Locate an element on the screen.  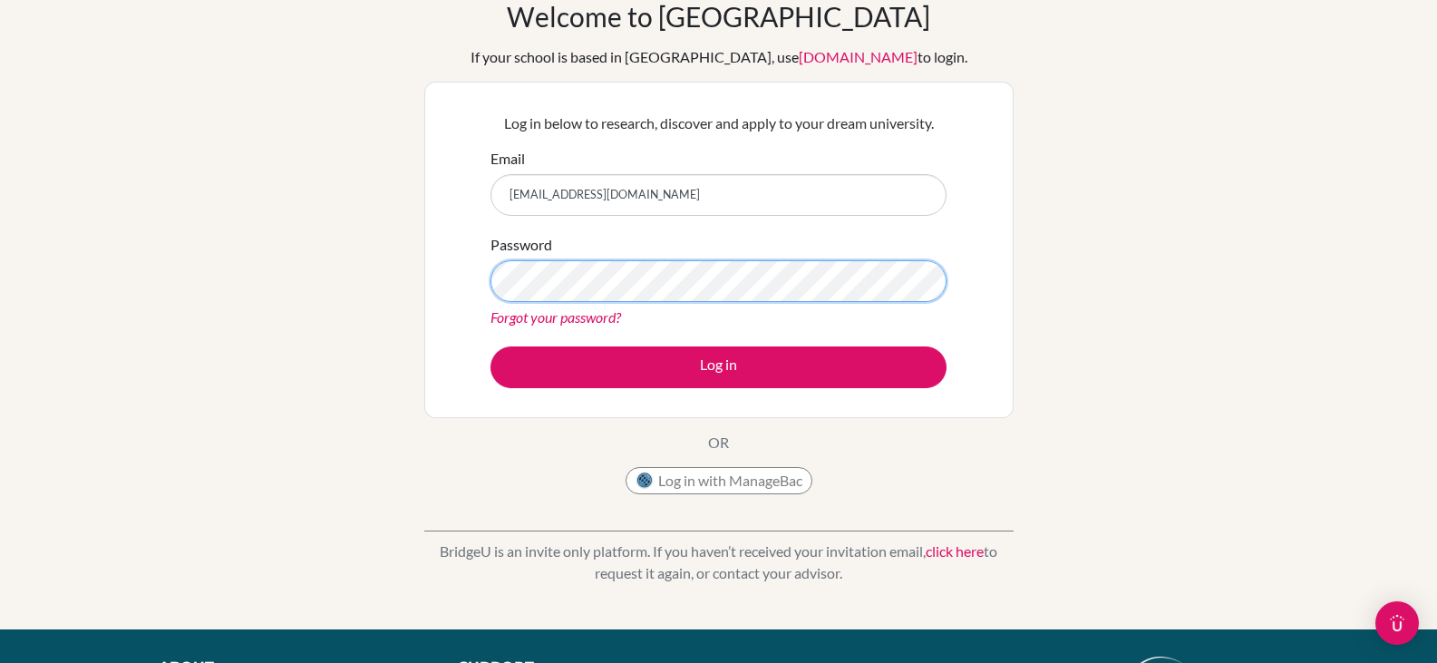
p: OR is located at coordinates (718, 443).